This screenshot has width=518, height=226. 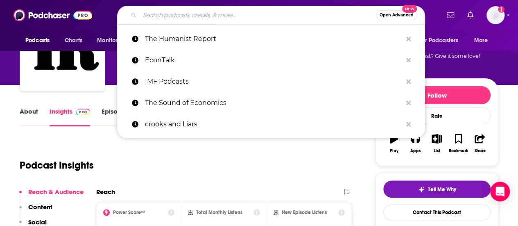 What do you see at coordinates (271, 81) in the screenshot?
I see `a: IMF Podcasts` at bounding box center [271, 81].